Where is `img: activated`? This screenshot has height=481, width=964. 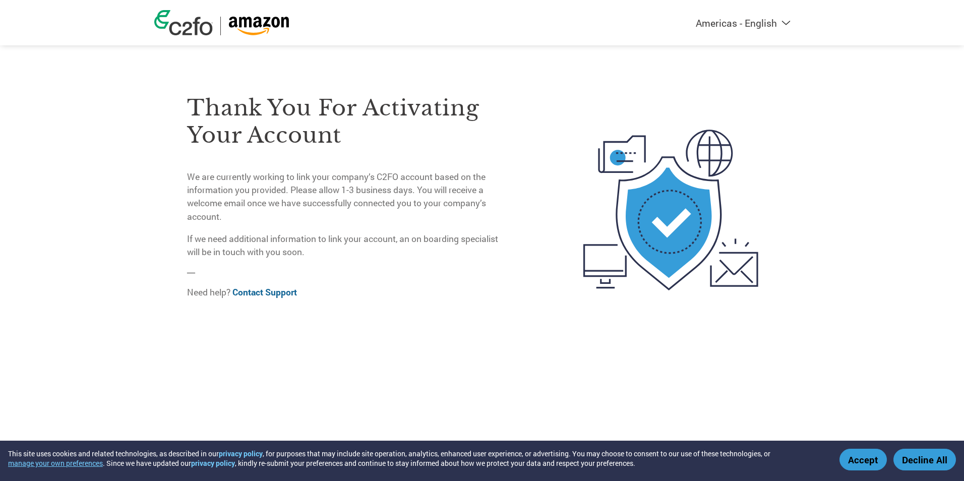
img: activated is located at coordinates (671, 210).